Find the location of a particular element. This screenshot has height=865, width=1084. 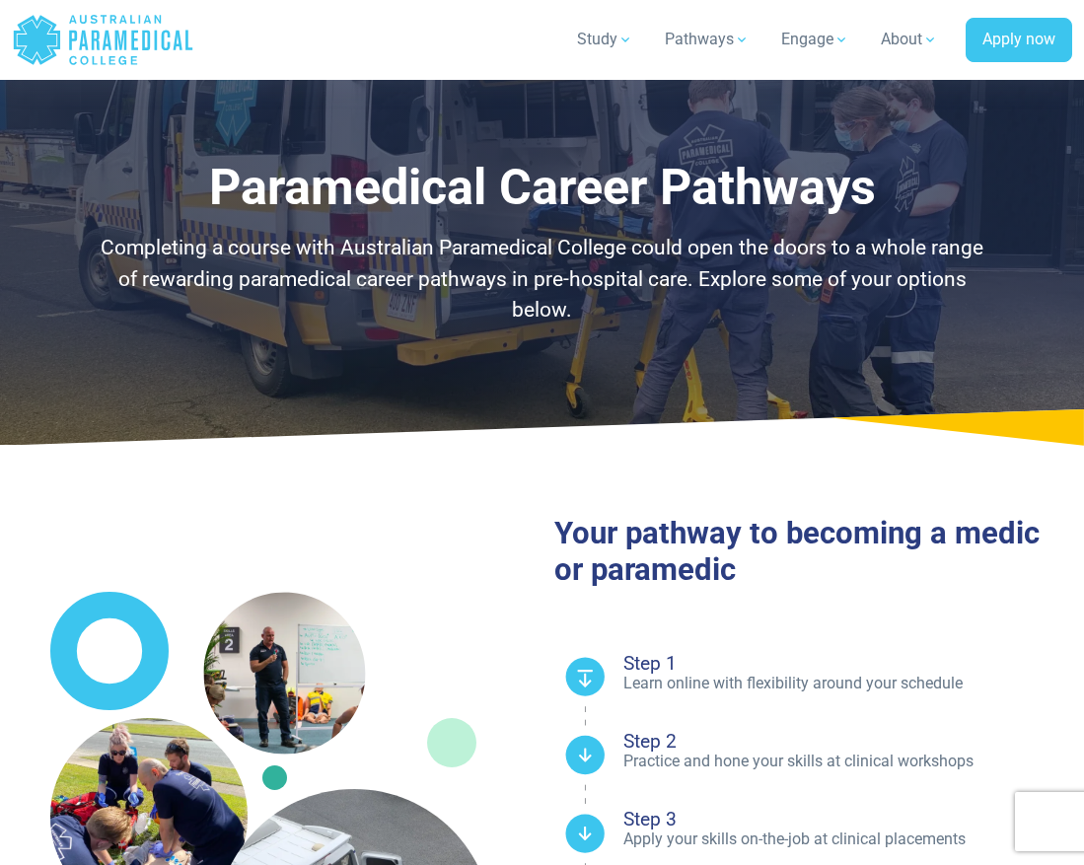

h4: Step 2 is located at coordinates (848, 741).